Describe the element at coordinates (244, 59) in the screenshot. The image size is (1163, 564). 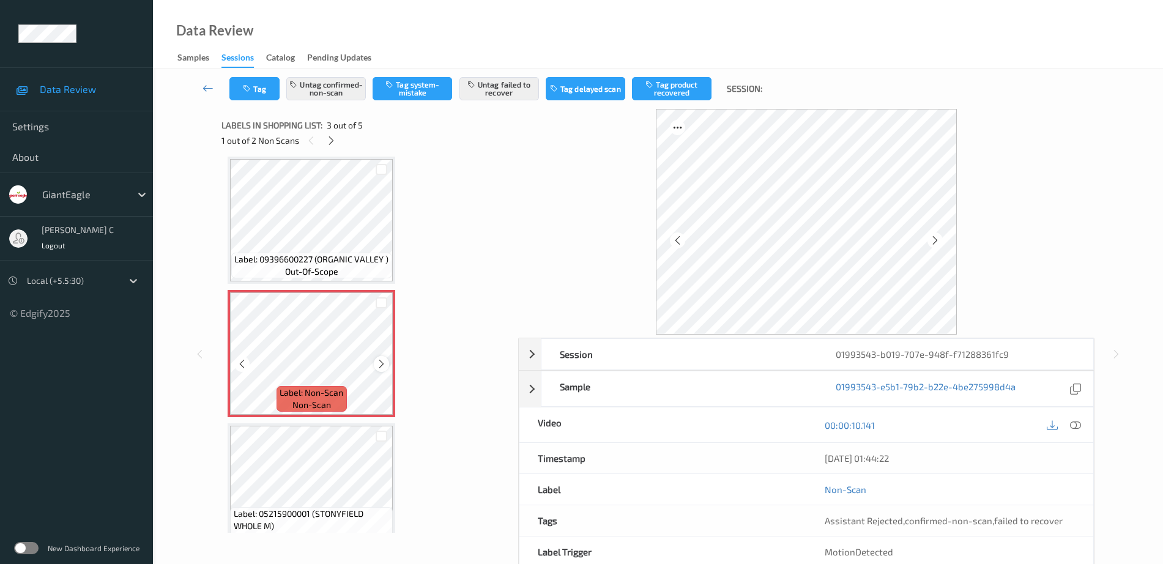
I see `a: Sessions` at that location.